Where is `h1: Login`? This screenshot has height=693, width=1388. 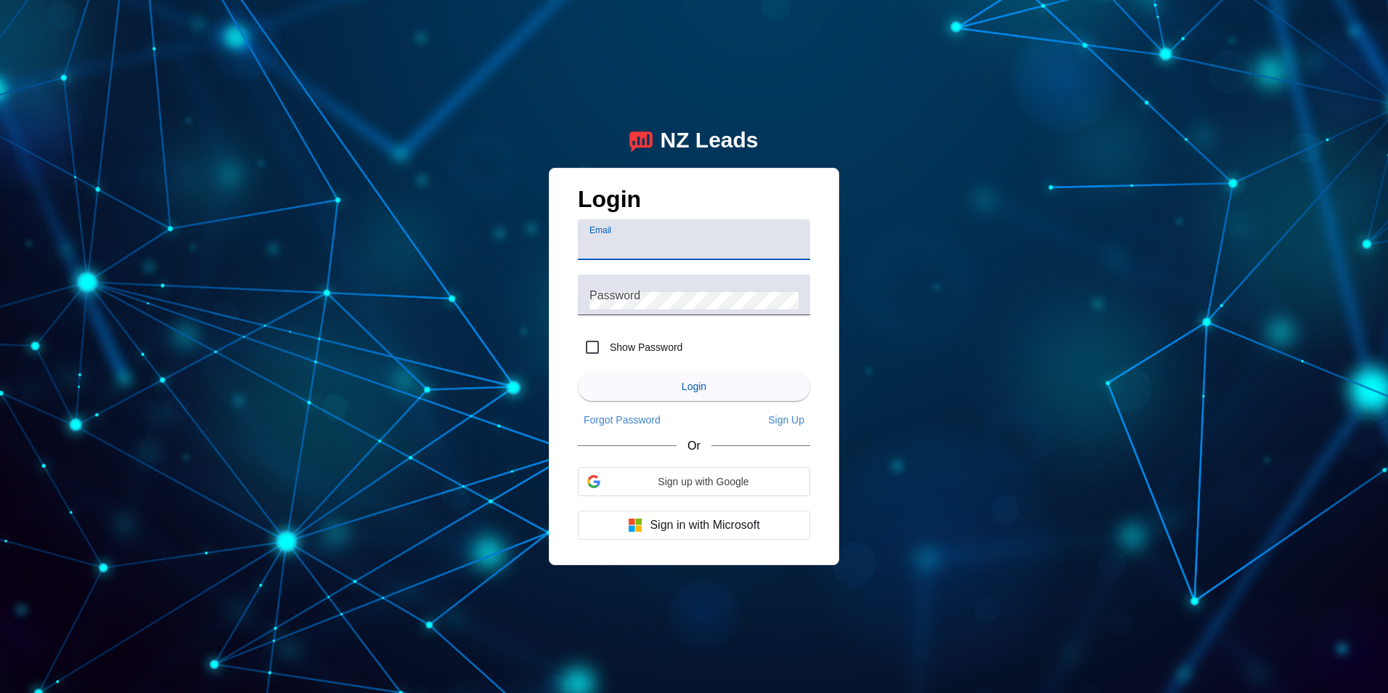
h1: Login is located at coordinates (694, 203).